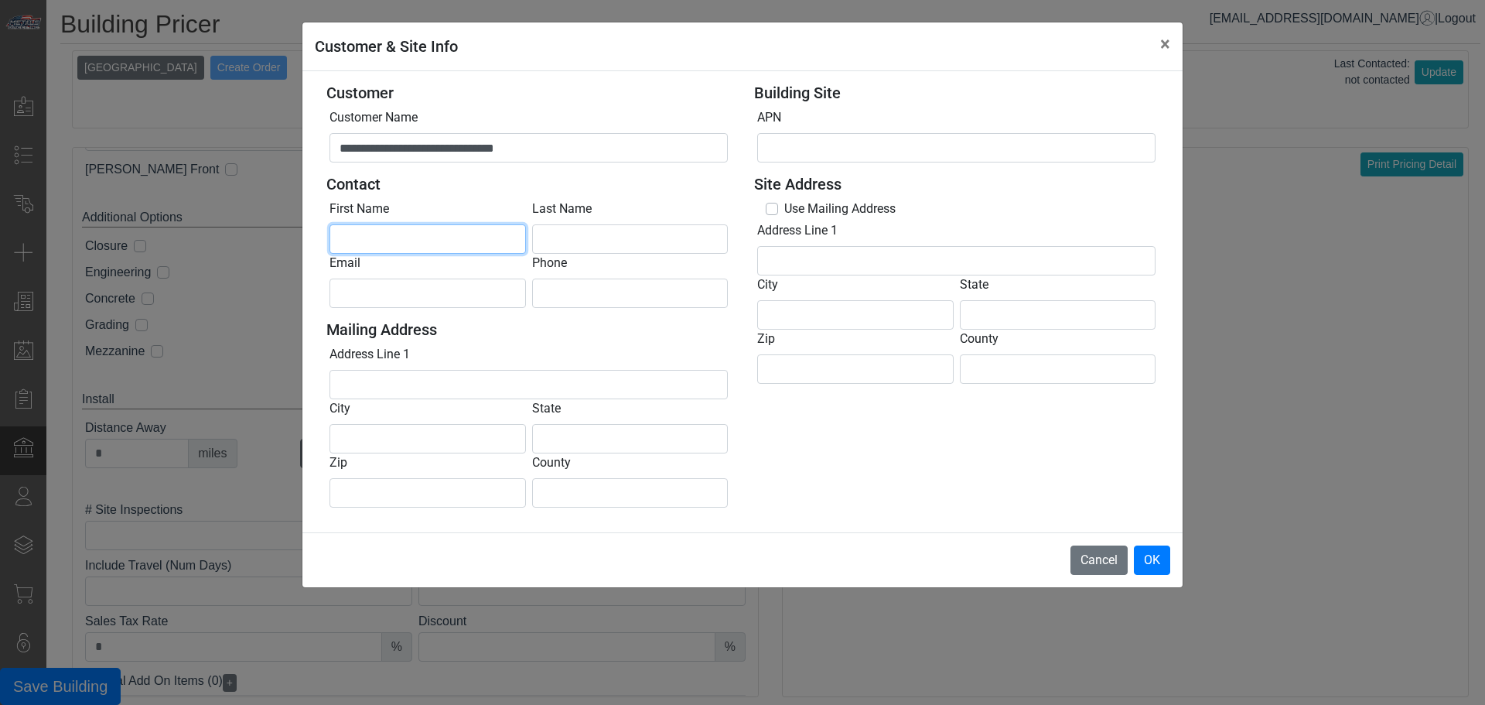 Image resolution: width=1485 pixels, height=705 pixels. What do you see at coordinates (549, 263) in the screenshot?
I see `label: Phone` at bounding box center [549, 263].